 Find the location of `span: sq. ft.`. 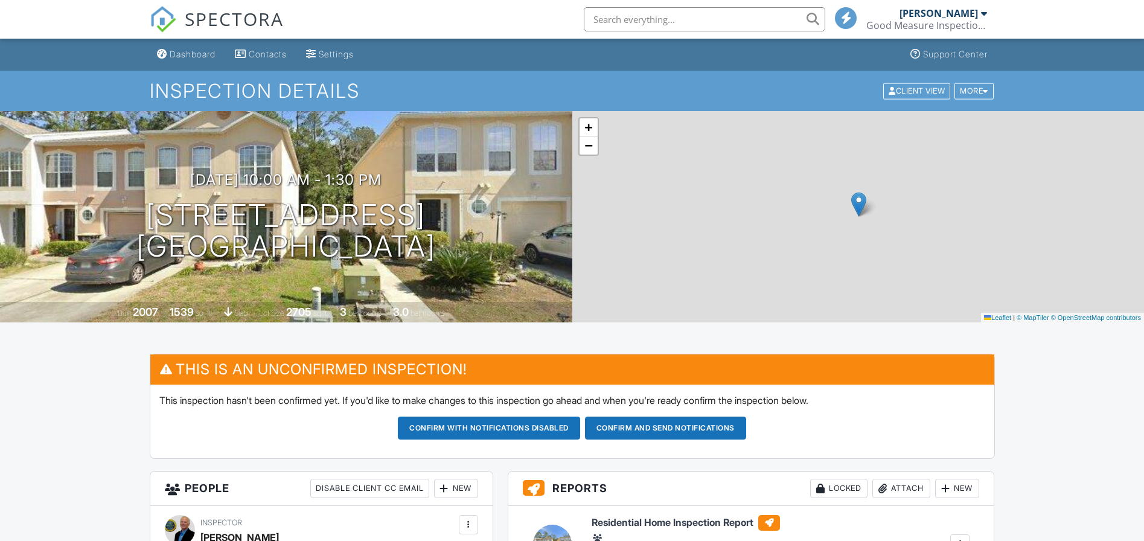

span: sq. ft. is located at coordinates (204, 313).